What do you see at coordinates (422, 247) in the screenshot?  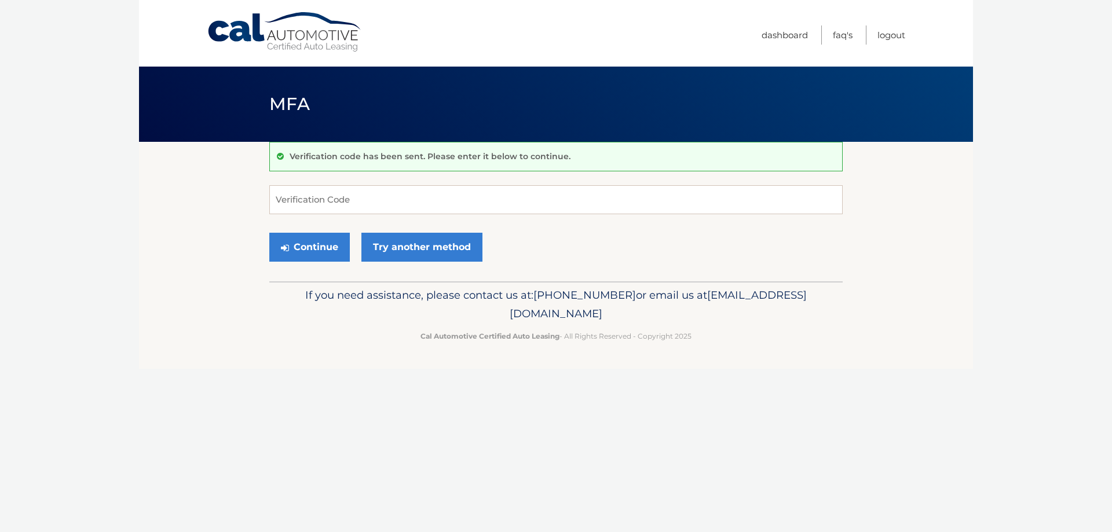 I see `a: Try another method` at bounding box center [422, 247].